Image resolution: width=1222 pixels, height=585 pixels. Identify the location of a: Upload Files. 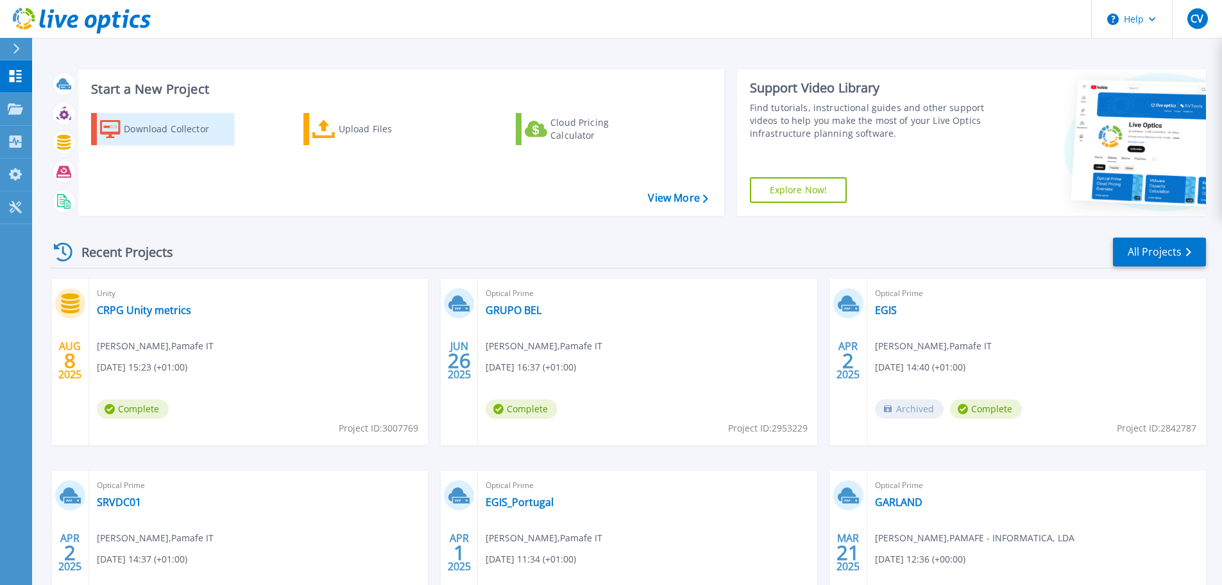
(375, 129).